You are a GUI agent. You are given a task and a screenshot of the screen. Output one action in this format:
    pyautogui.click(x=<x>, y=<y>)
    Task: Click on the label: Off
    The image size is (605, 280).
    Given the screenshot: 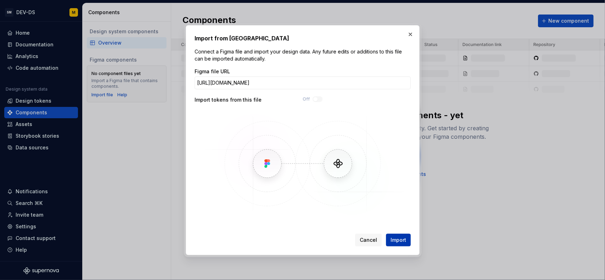 What is the action you would take?
    pyautogui.click(x=306, y=99)
    